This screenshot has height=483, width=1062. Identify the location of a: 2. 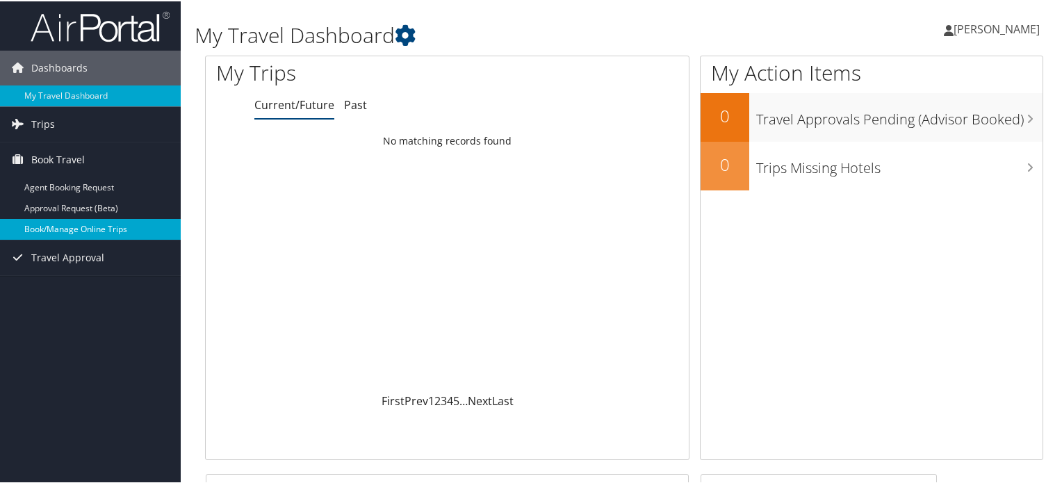
(437, 400).